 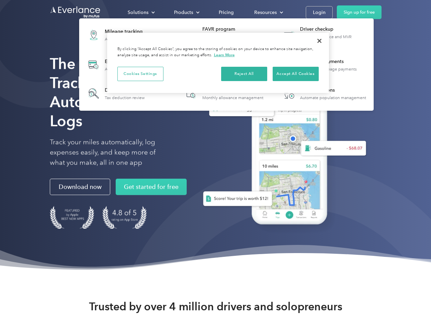 What do you see at coordinates (319, 12) in the screenshot?
I see `a: Login` at bounding box center [319, 12].